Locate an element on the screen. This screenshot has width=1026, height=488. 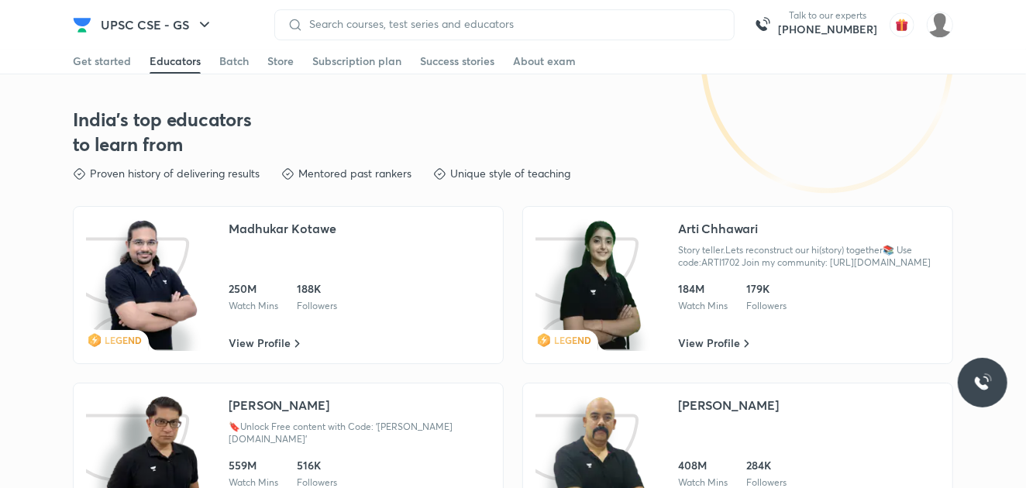
div: Madhukar Kotawe is located at coordinates (282, 229).